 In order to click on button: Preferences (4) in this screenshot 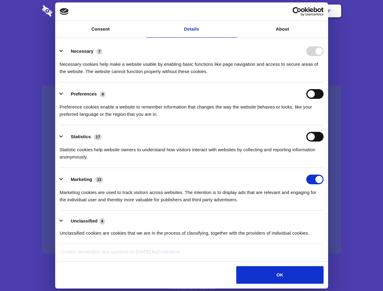, I will do `click(85, 94)`.